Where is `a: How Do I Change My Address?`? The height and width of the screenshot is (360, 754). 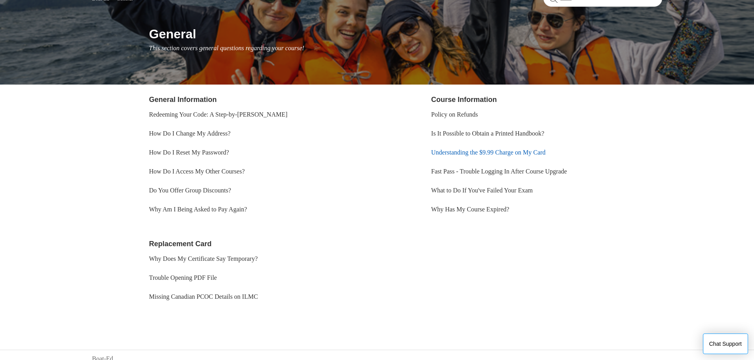 a: How Do I Change My Address? is located at coordinates (190, 133).